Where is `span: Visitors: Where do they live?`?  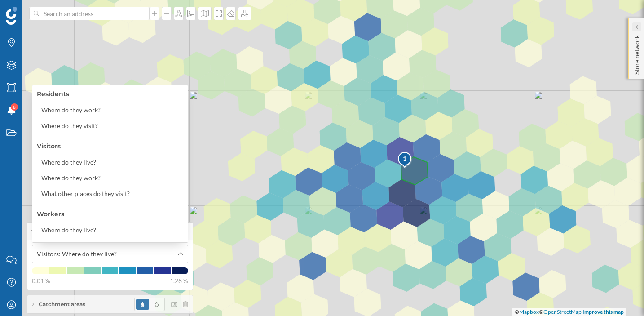
span: Visitors: Where do they live? is located at coordinates (77, 254).